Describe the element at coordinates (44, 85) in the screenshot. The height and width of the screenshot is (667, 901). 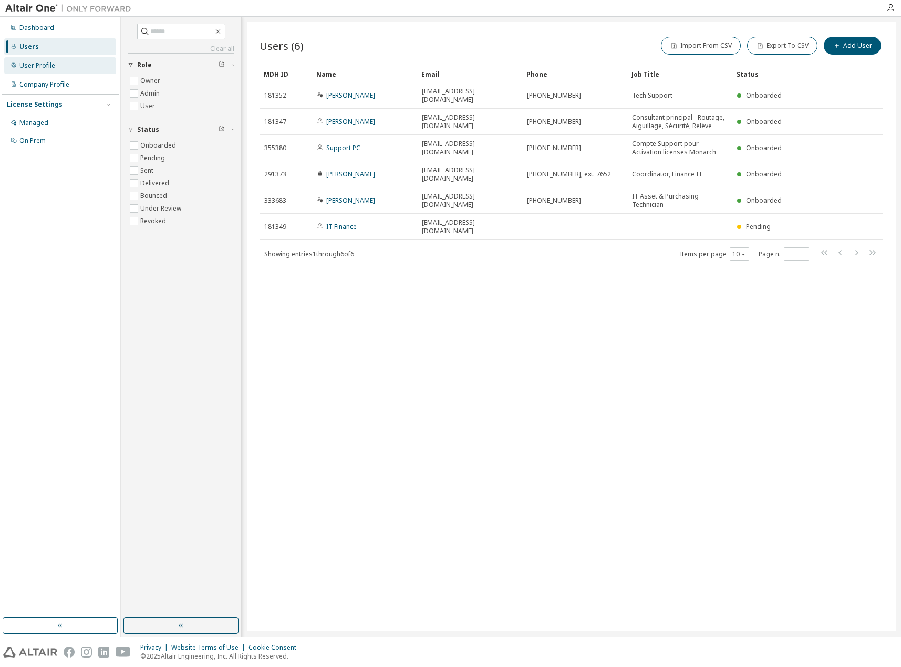
I see `div: Company Profile` at that location.